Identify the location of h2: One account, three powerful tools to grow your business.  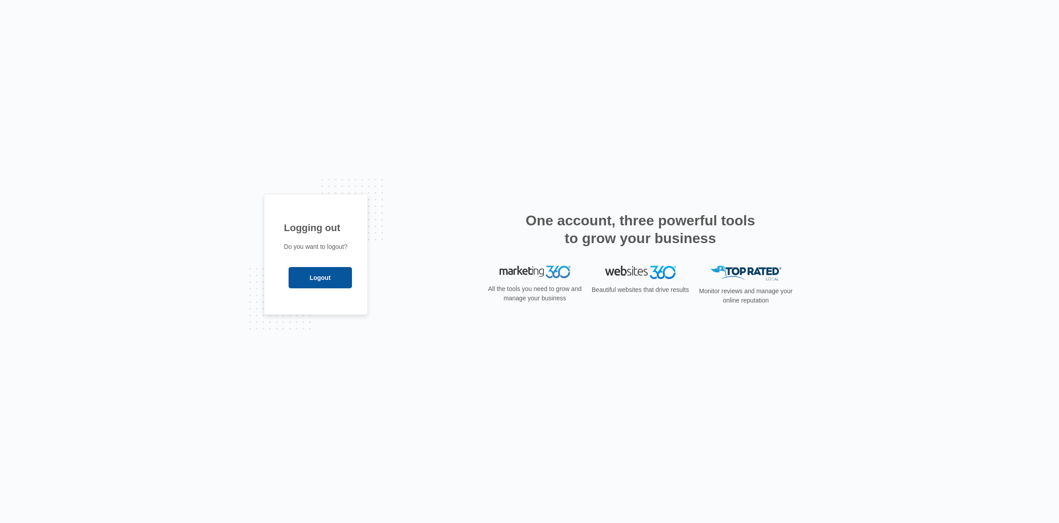
(641, 229).